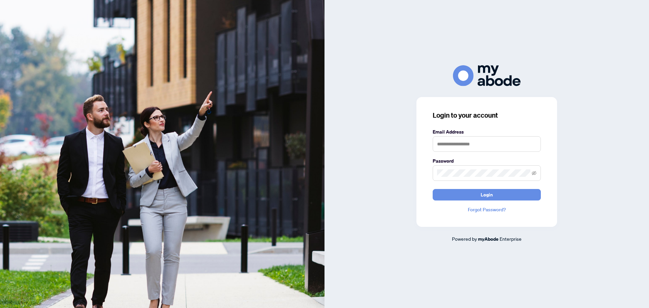 The height and width of the screenshot is (308, 649). Describe the element at coordinates (488, 239) in the screenshot. I see `a: myAbode` at that location.